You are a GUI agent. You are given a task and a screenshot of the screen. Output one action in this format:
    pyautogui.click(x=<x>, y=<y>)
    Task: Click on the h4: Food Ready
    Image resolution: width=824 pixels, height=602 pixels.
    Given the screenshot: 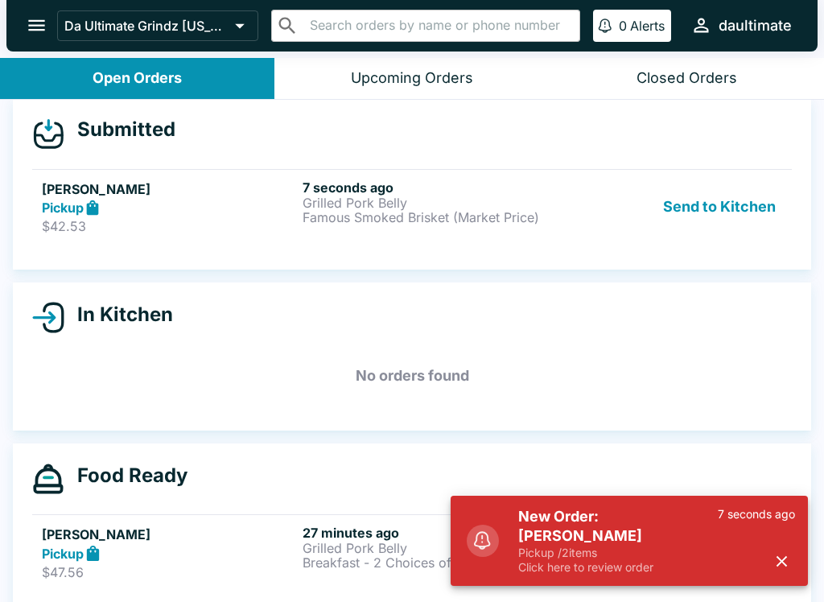 What is the action you would take?
    pyautogui.click(x=125, y=475)
    